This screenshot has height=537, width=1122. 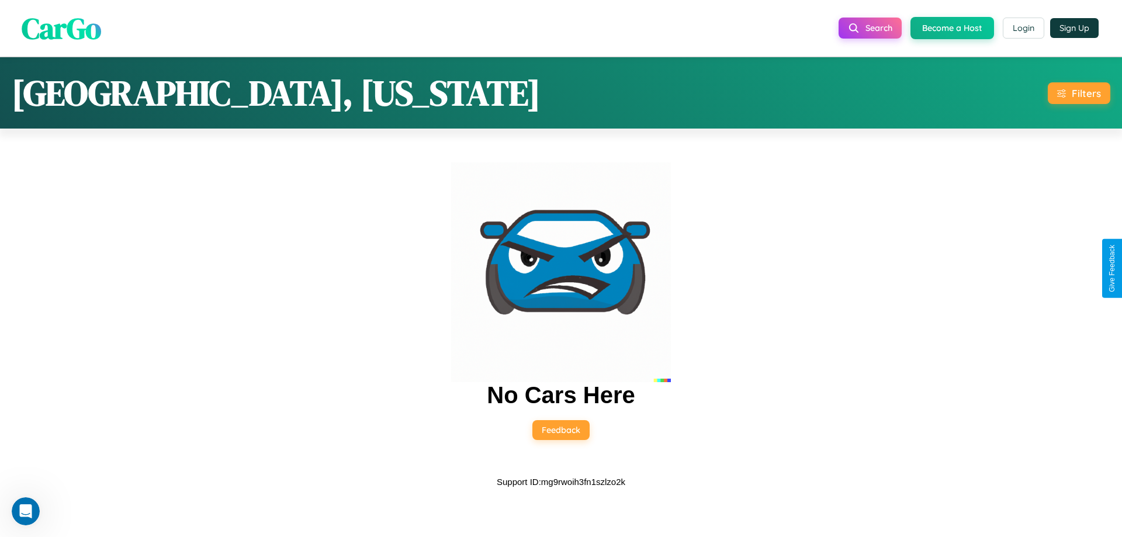 I want to click on p: Support ID: mg9rwoih3fn1szlzo2k, so click(x=561, y=482).